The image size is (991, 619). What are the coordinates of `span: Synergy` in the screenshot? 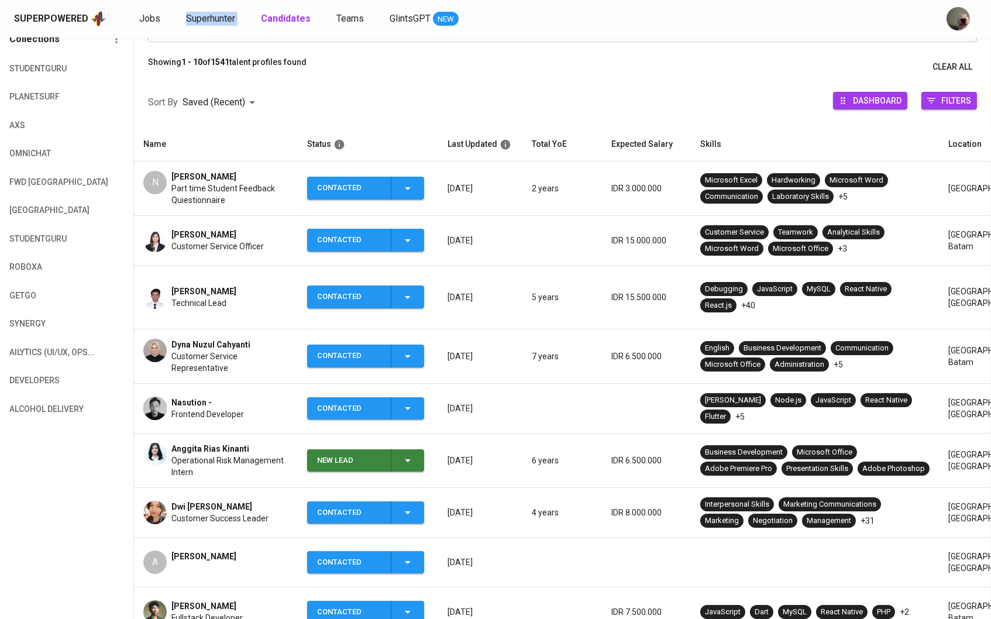 It's located at (41, 323).